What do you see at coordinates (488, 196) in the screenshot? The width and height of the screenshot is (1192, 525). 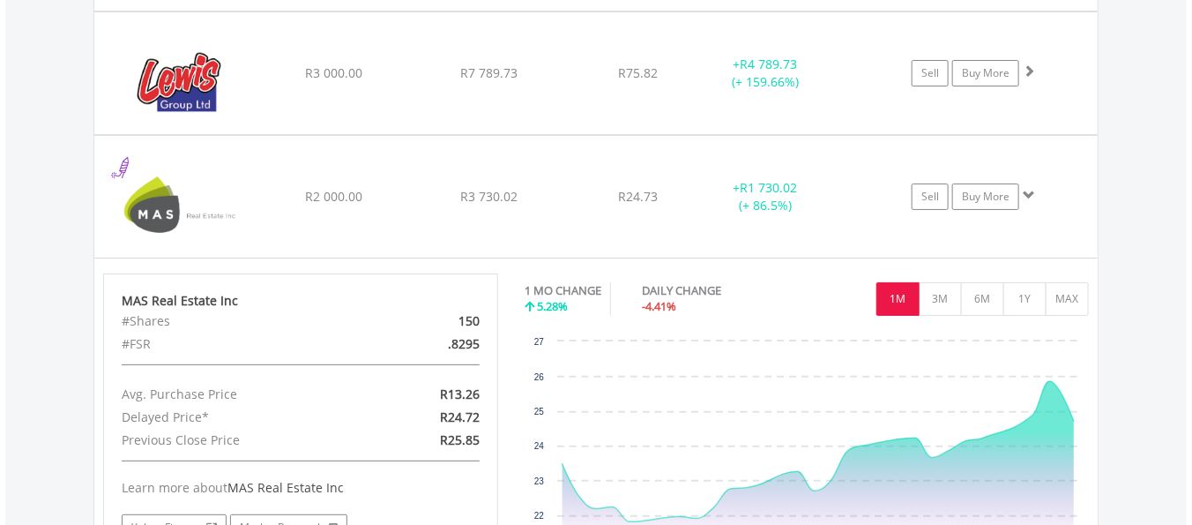 I see `span: R3 730.02` at bounding box center [488, 196].